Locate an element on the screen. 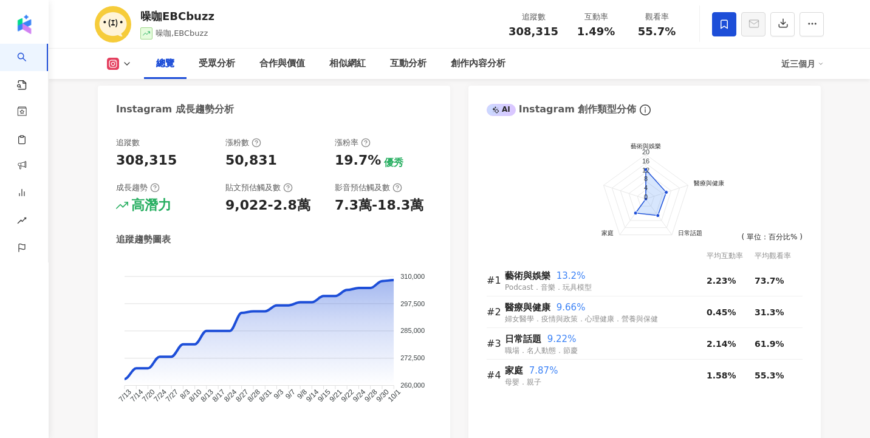 This screenshot has height=438, width=870. div: Instagram 成長趨勢分析 is located at coordinates (175, 109).